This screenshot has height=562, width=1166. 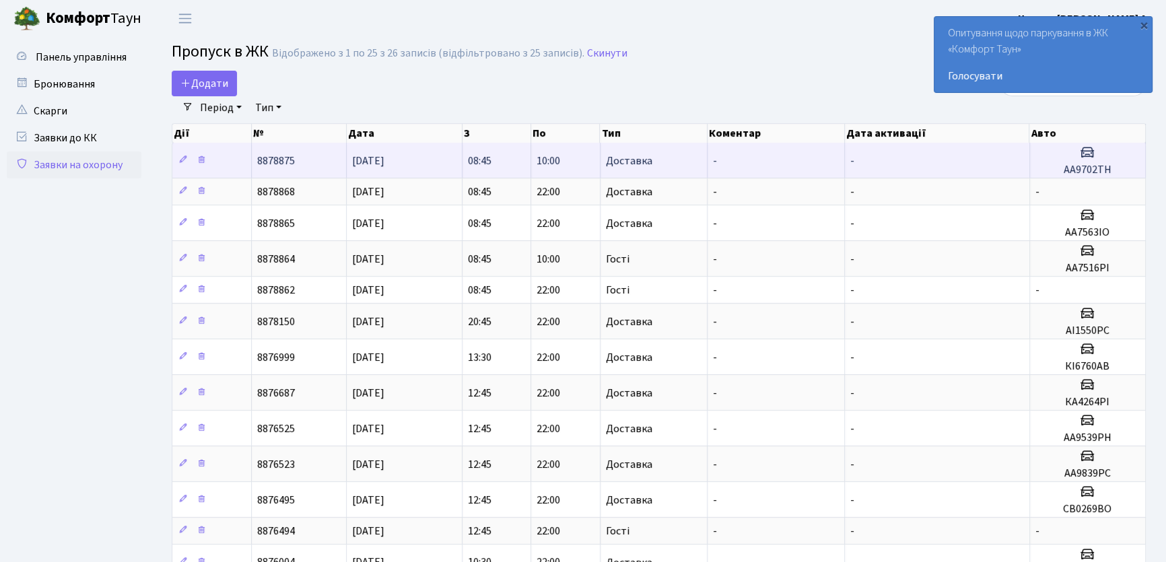 What do you see at coordinates (1087, 473) in the screenshot?
I see `h5: АА9839РС` at bounding box center [1087, 473].